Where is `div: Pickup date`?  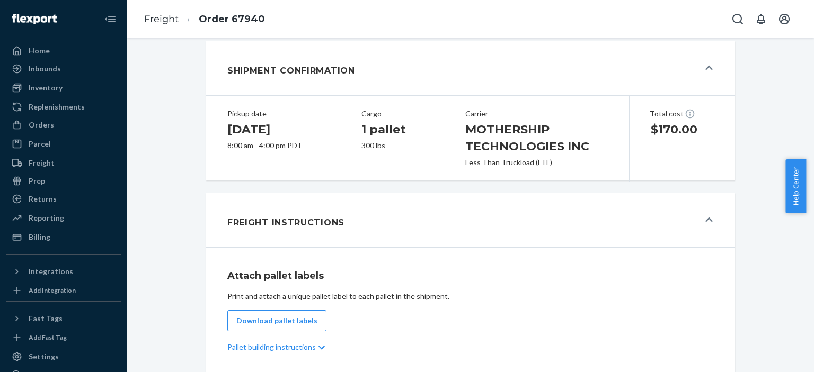 div: Pickup date is located at coordinates (273, 114).